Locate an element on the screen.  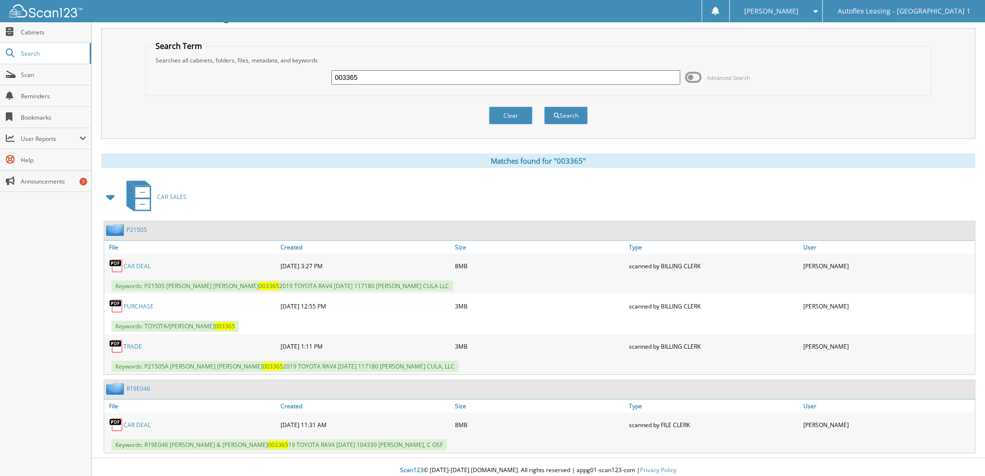
span: User Reports is located at coordinates (50, 139).